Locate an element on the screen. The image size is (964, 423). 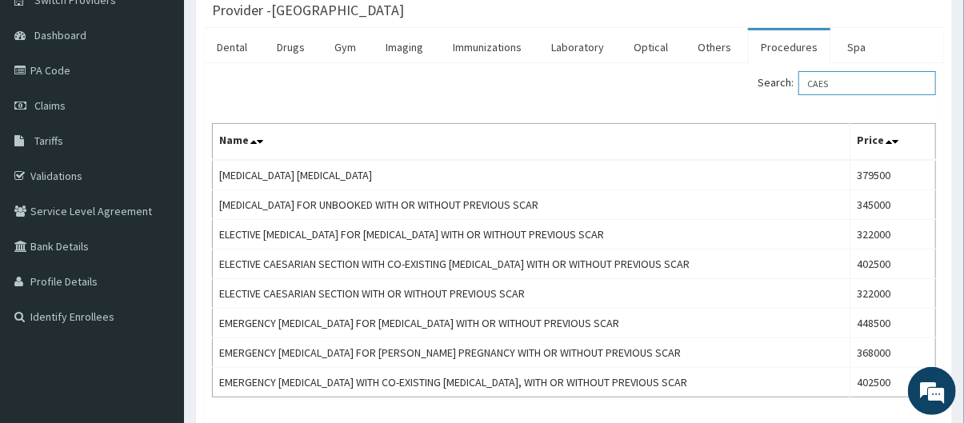
a: Dental is located at coordinates (232, 47).